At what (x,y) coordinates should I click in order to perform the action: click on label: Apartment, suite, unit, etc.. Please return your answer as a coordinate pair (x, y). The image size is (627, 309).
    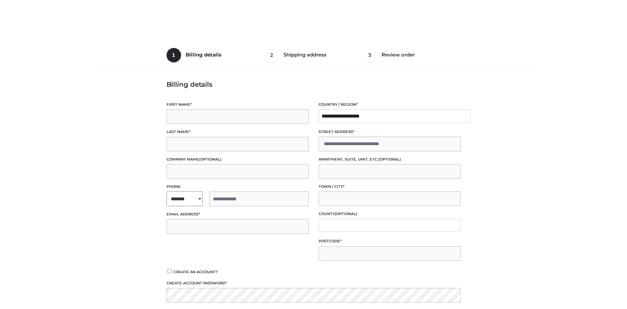
    Looking at the image, I should click on (389, 160).